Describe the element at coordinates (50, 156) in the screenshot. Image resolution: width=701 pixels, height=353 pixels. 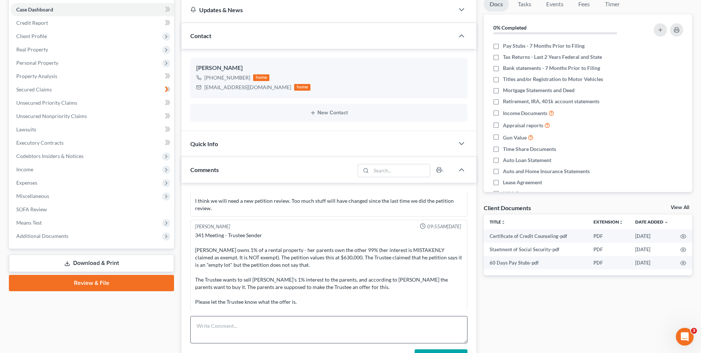
I see `span: Codebtors Insiders & Notices` at that location.